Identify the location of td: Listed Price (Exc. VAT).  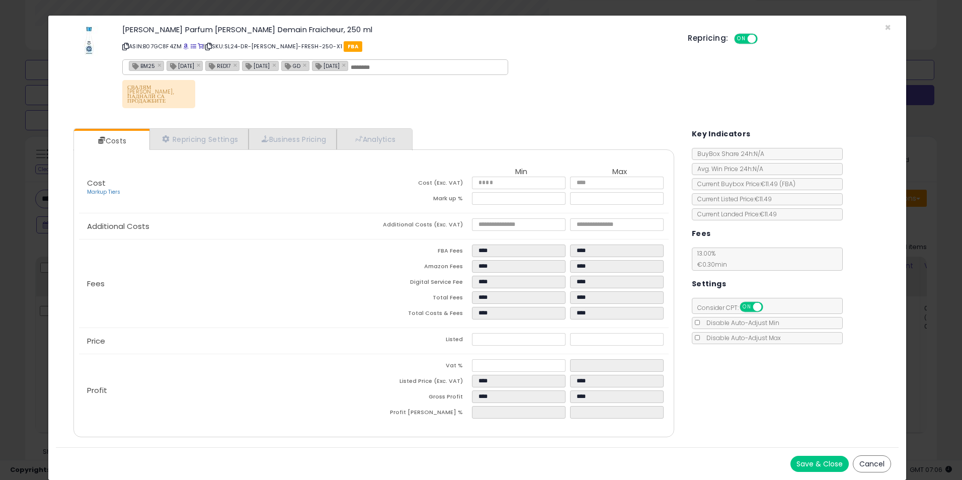
(422, 382).